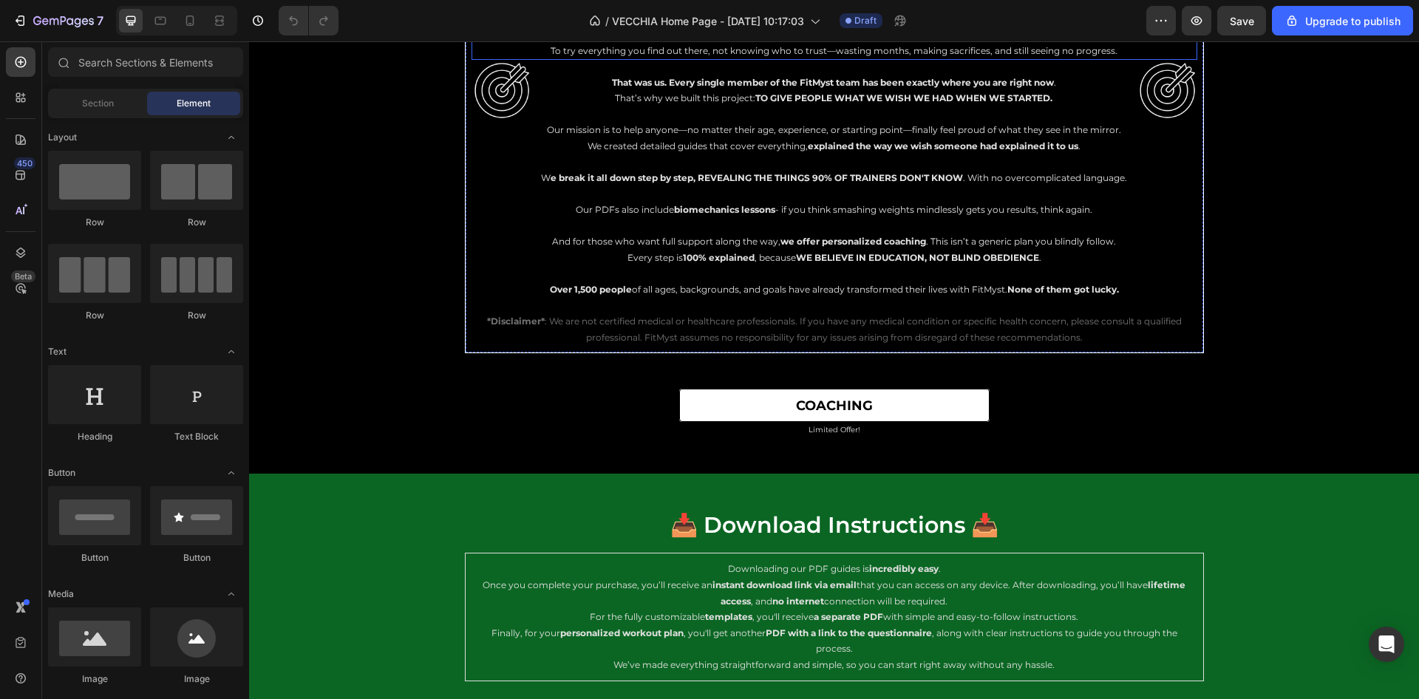 This screenshot has height=699, width=1419. Describe the element at coordinates (469, 216) in the screenshot. I see `strong: 100% explained` at that location.